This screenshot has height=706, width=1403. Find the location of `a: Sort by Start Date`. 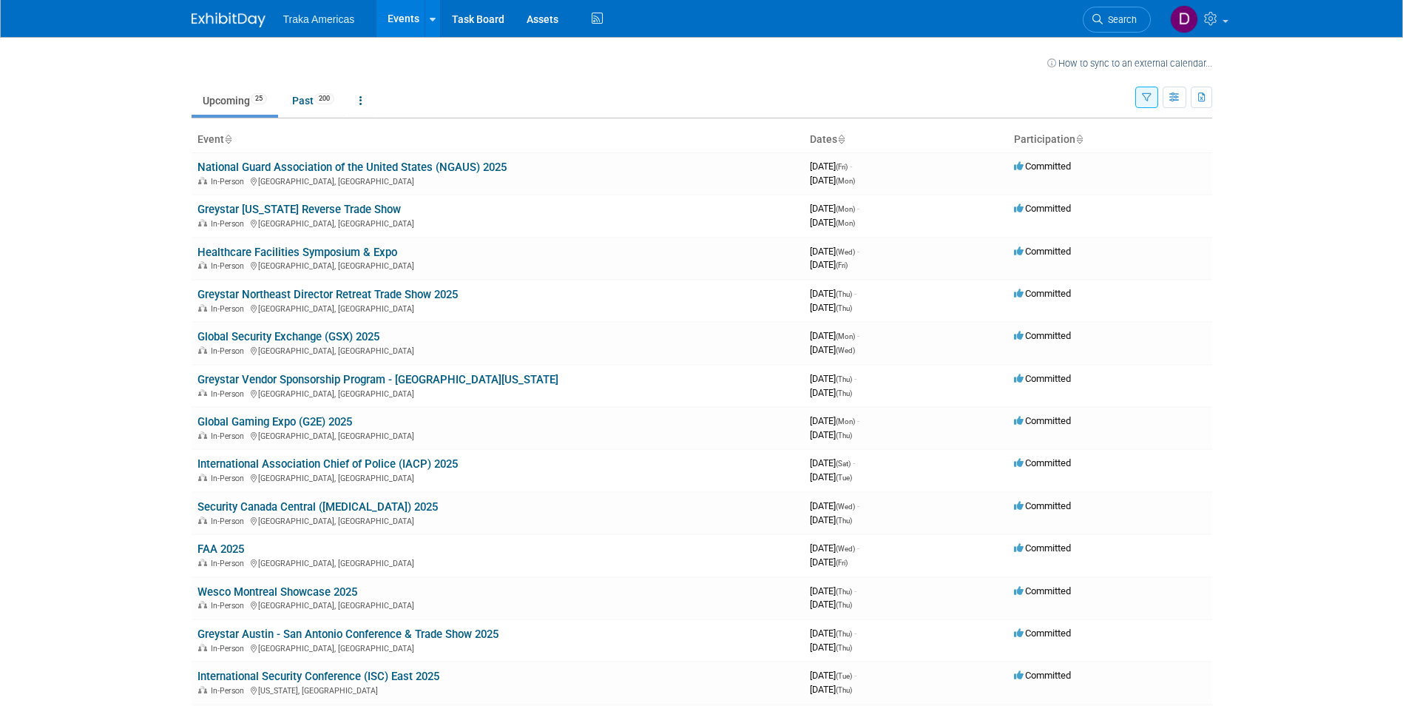

a: Sort by Start Date is located at coordinates (841, 139).